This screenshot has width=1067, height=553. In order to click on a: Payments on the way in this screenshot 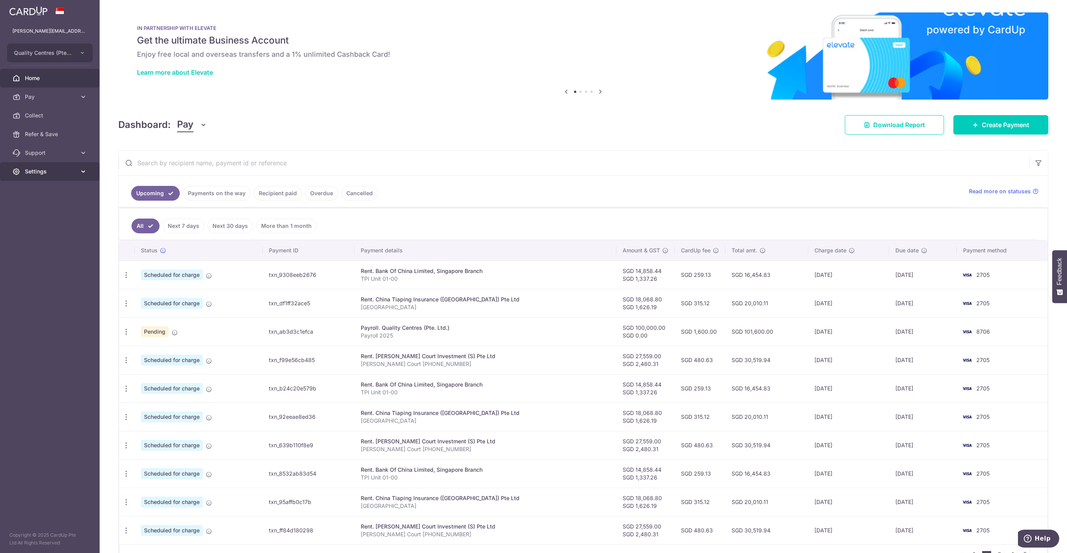, I will do `click(217, 193)`.